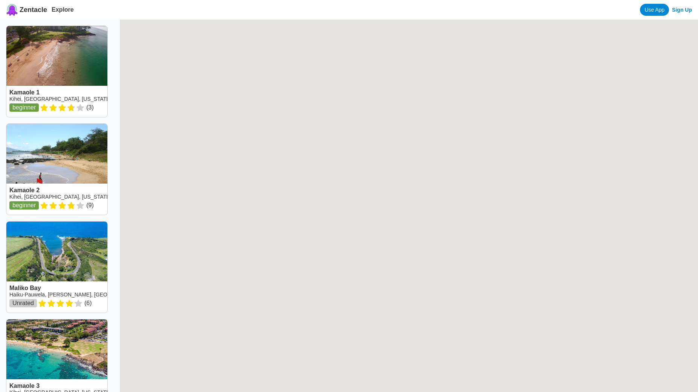 This screenshot has width=698, height=392. I want to click on img: Zentacle logo, so click(12, 10).